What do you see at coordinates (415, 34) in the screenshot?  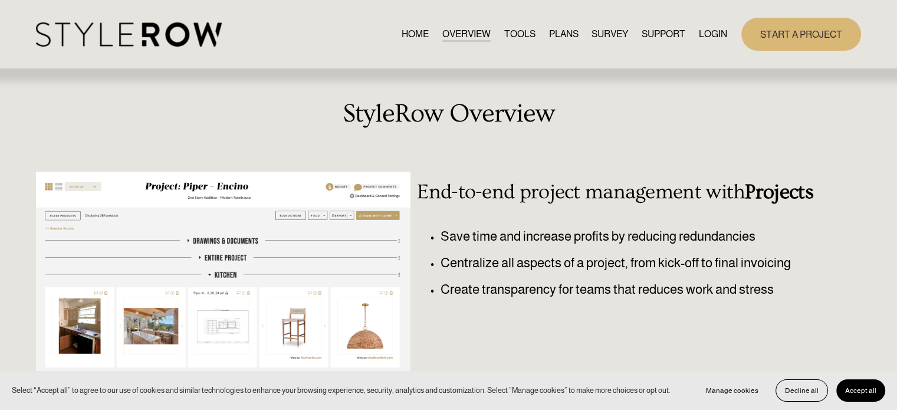 I see `a: HOME` at bounding box center [415, 34].